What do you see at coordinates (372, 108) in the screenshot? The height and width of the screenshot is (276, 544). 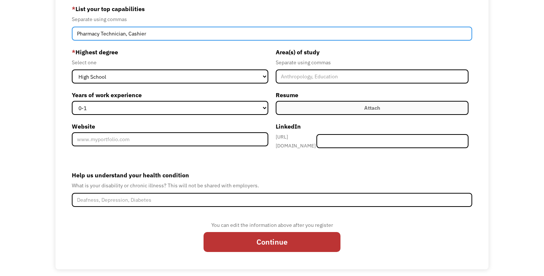 I see `label: Attach` at bounding box center [372, 108].